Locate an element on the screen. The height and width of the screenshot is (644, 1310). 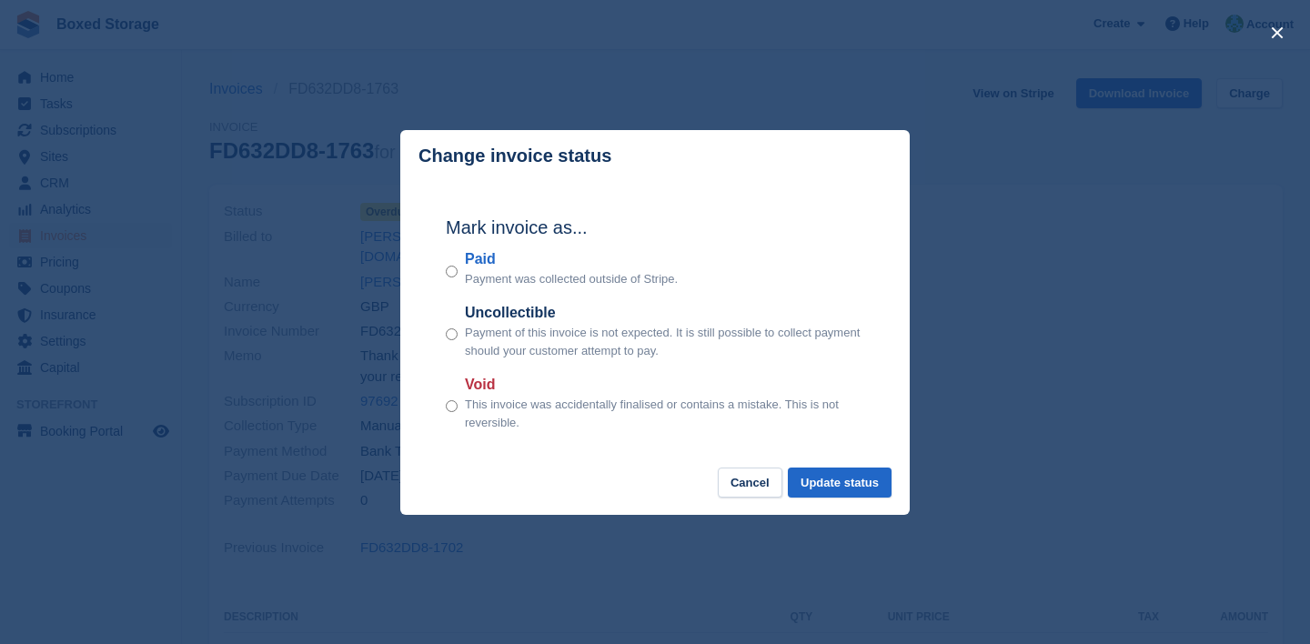
p: Change invoice status is located at coordinates (515, 156).